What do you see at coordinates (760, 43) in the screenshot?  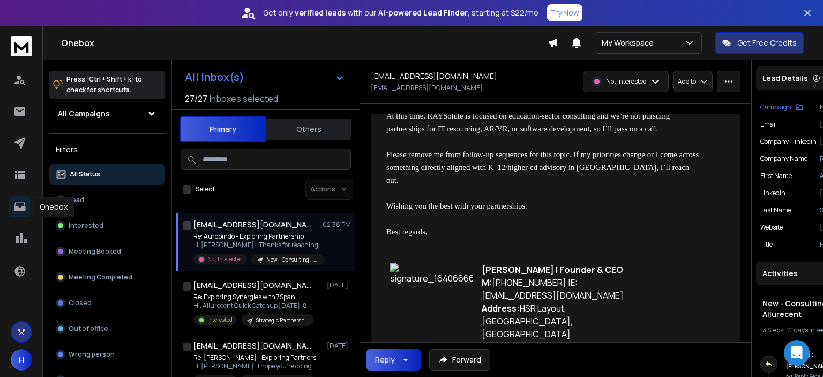 I see `button: Get Free Credits` at bounding box center [760, 43].